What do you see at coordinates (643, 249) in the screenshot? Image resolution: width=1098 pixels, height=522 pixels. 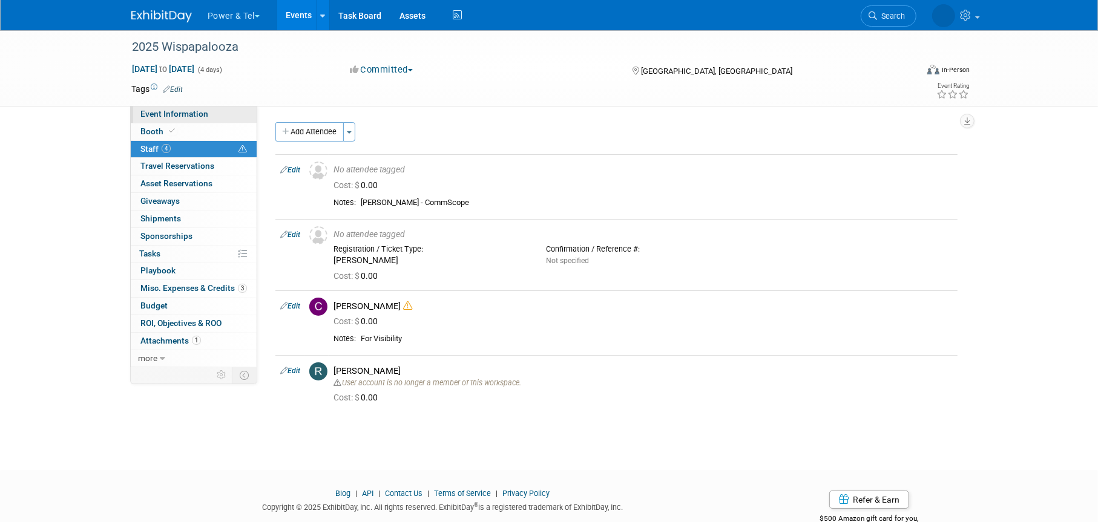 I see `div: Confirmation / Reference #:` at bounding box center [643, 249].